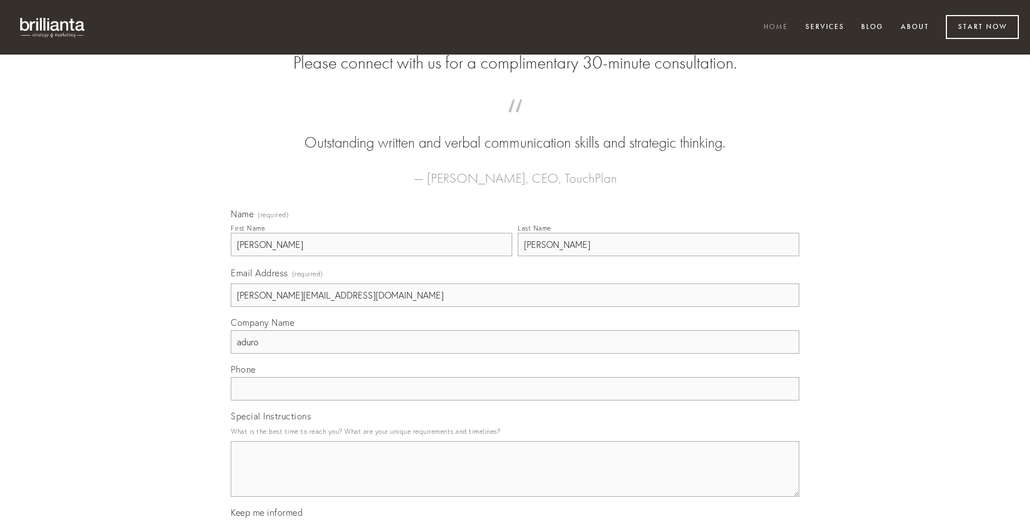  Describe the element at coordinates (247, 228) in the screenshot. I see `div: First Name` at that location.